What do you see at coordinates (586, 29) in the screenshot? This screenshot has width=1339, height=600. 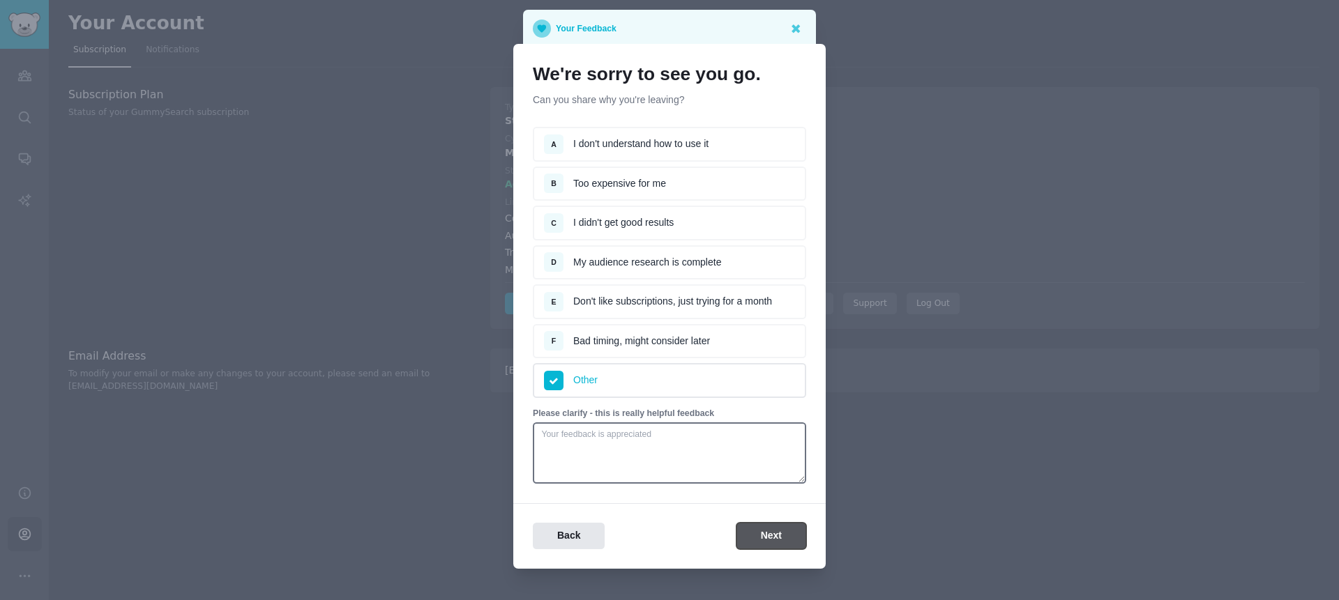 I see `p: Your Feedback` at bounding box center [586, 29].